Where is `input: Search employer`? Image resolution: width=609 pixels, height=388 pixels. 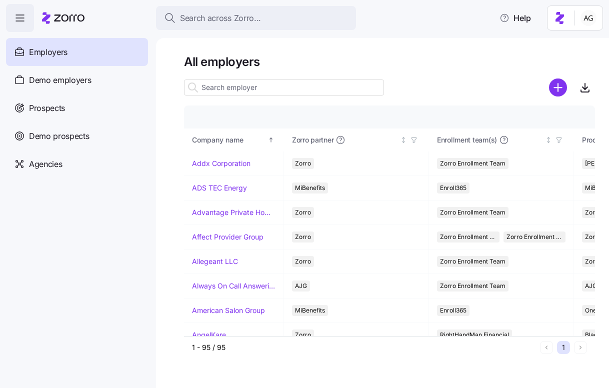
input: Search employer is located at coordinates (284, 87).